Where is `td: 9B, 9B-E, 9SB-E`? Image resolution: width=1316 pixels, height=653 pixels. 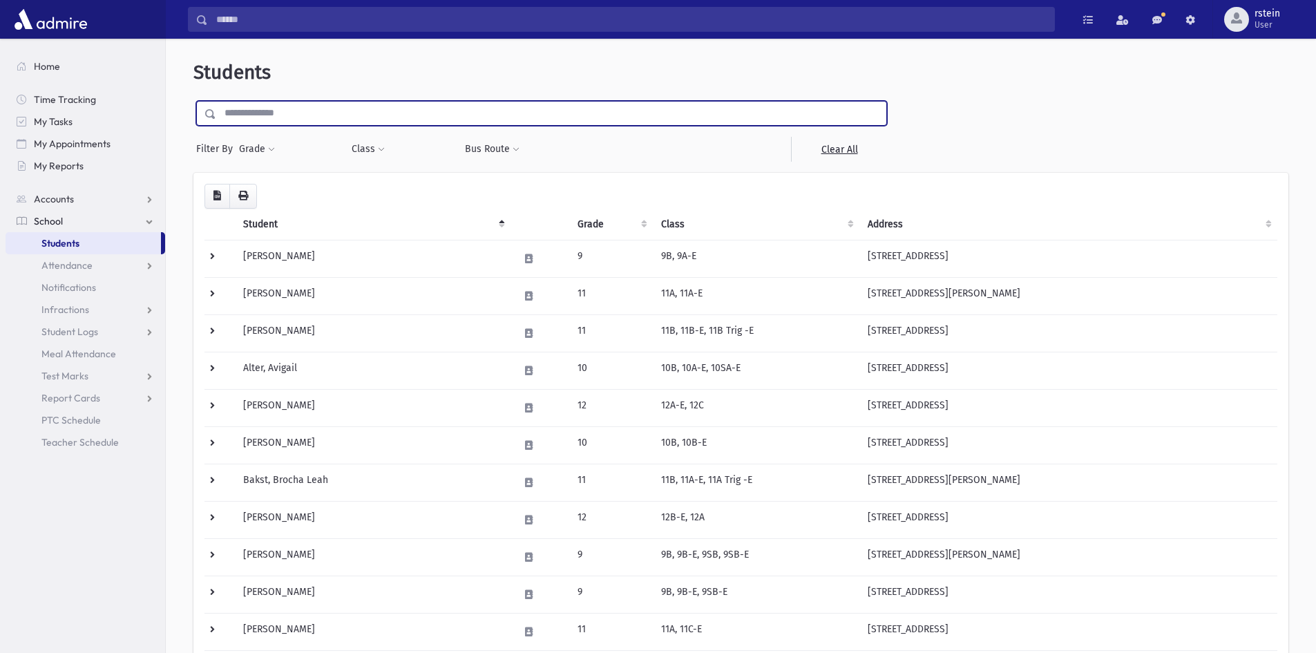 td: 9B, 9B-E, 9SB-E is located at coordinates (756, 594).